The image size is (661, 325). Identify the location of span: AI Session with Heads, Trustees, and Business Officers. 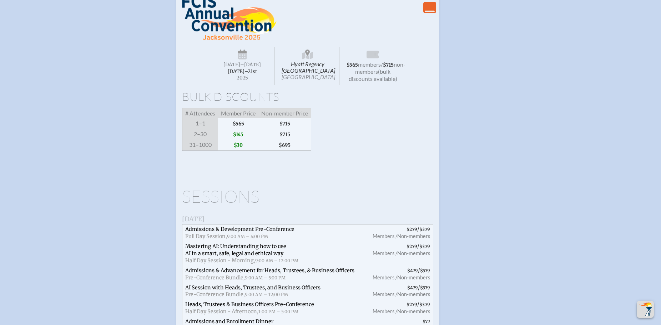
(253, 288).